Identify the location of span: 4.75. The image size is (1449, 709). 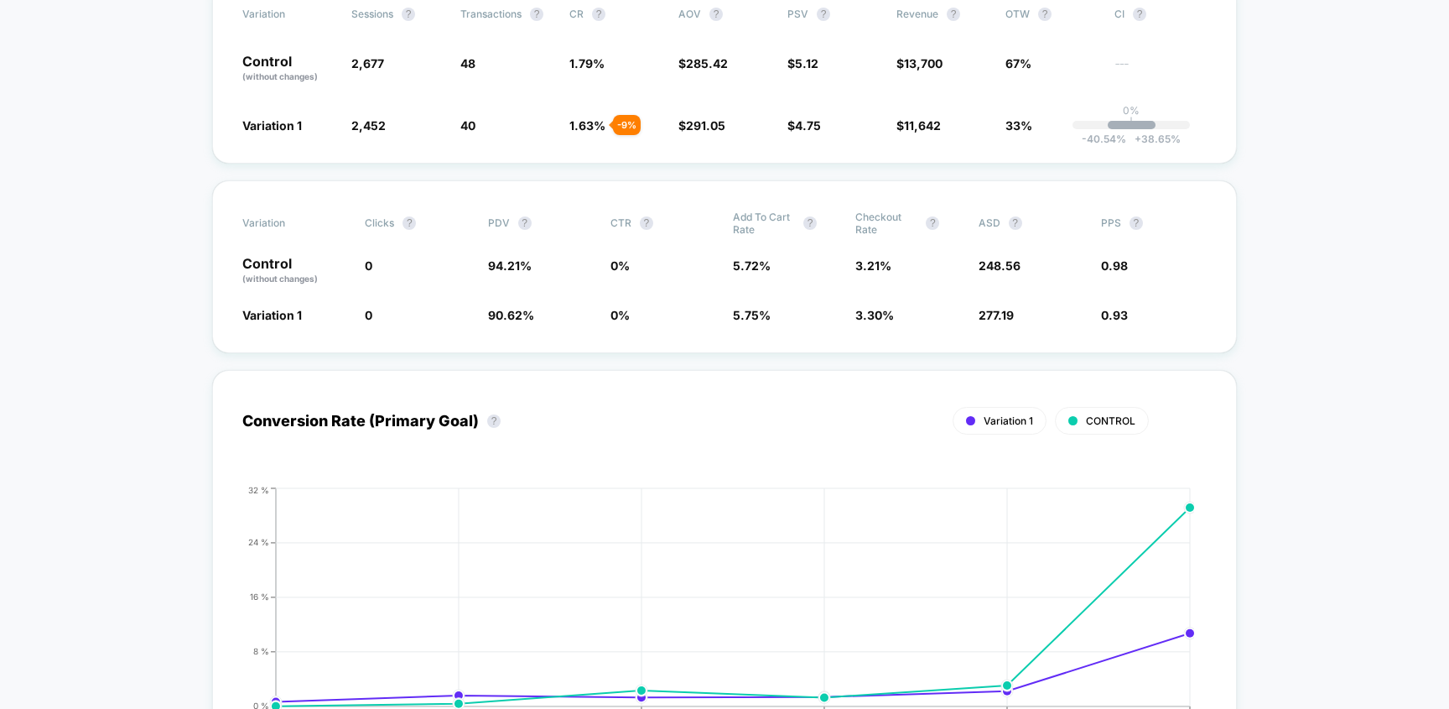
(808, 125).